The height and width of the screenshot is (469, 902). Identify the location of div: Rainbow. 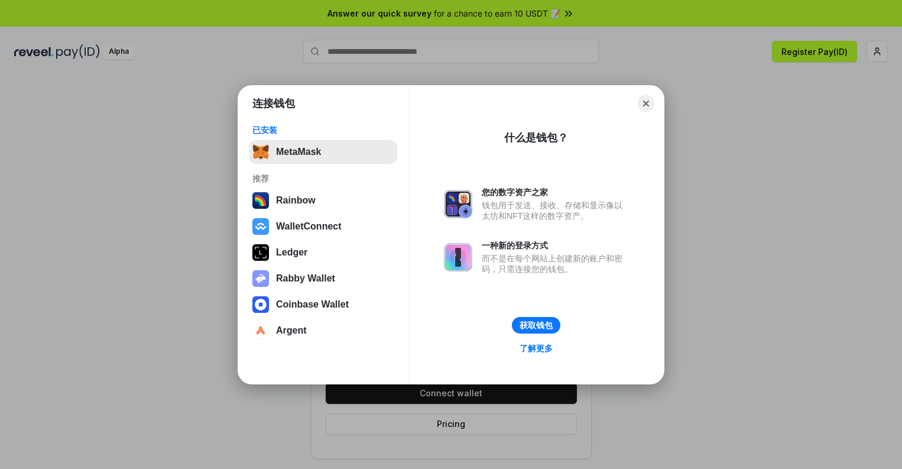
(296, 200).